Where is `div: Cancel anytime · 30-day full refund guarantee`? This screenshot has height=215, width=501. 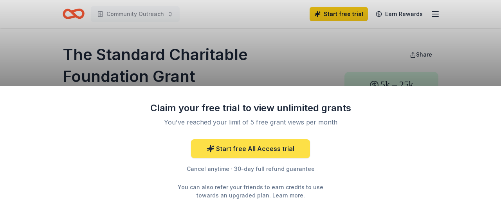
div: Cancel anytime · 30-day full refund guarantee is located at coordinates (250, 169).